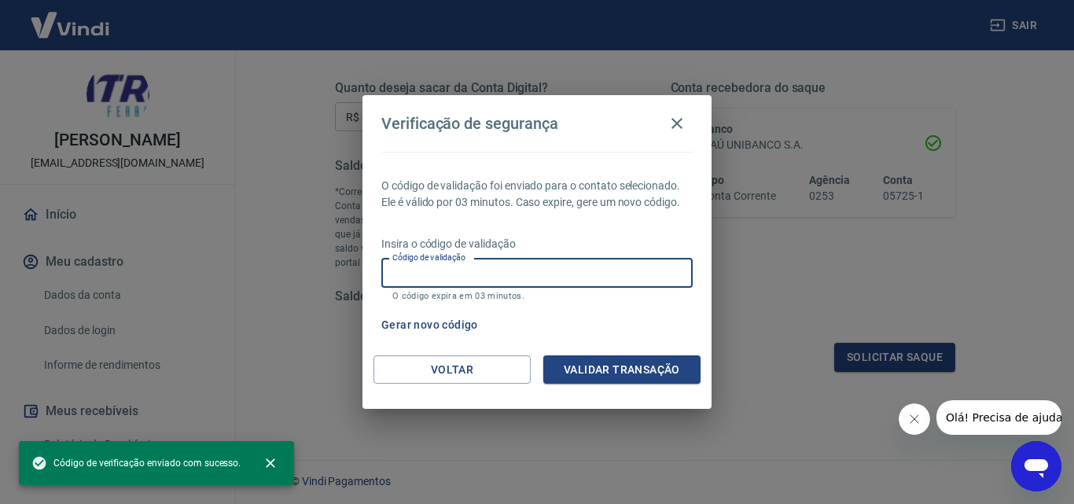  What do you see at coordinates (622, 370) in the screenshot?
I see `button: Validar transação` at bounding box center [622, 370].